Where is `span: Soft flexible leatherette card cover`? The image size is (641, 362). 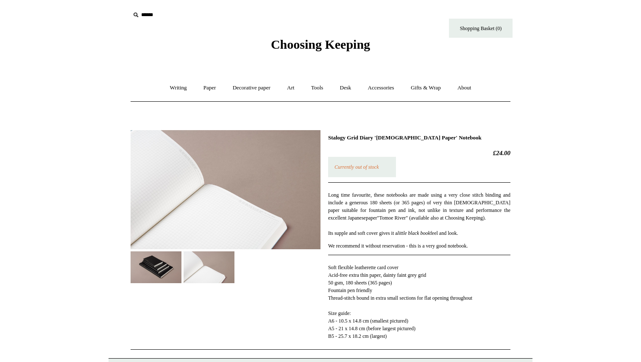
span: Soft flexible leatherette card cover is located at coordinates (363, 267).